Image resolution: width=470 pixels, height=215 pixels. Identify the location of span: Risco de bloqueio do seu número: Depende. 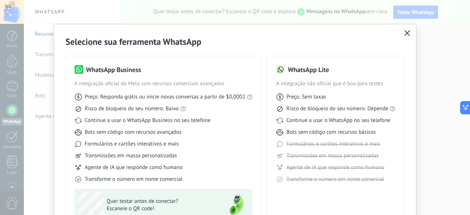
(337, 109).